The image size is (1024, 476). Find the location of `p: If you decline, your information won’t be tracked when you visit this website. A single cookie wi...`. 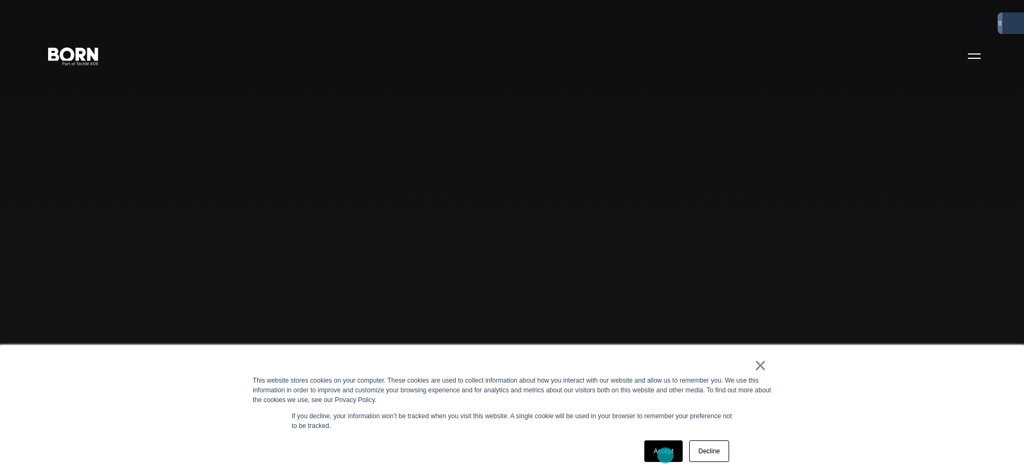

p: If you decline, your information won’t be tracked when you visit this website. A single cookie wi... is located at coordinates (512, 421).